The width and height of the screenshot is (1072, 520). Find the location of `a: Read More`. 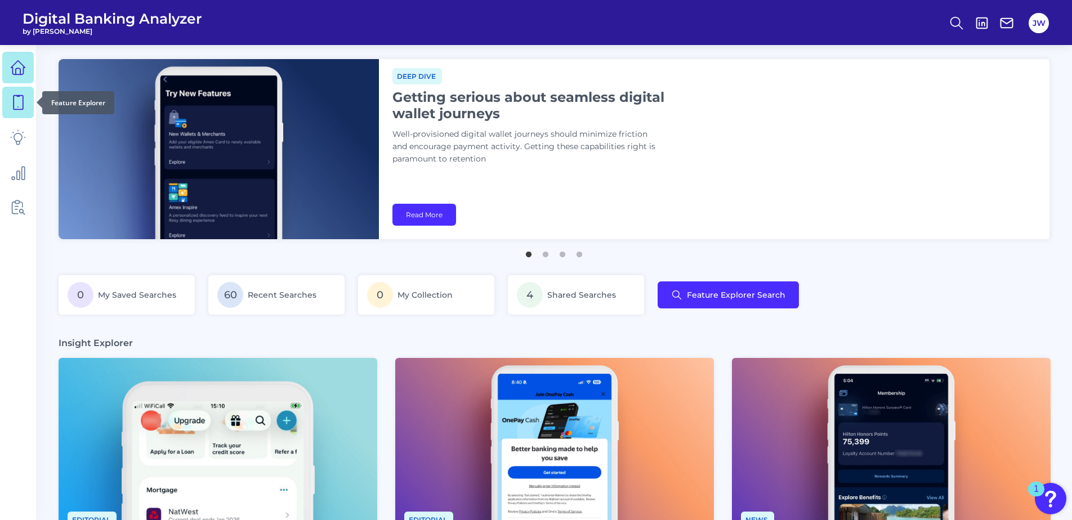

a: Read More is located at coordinates (424, 214).